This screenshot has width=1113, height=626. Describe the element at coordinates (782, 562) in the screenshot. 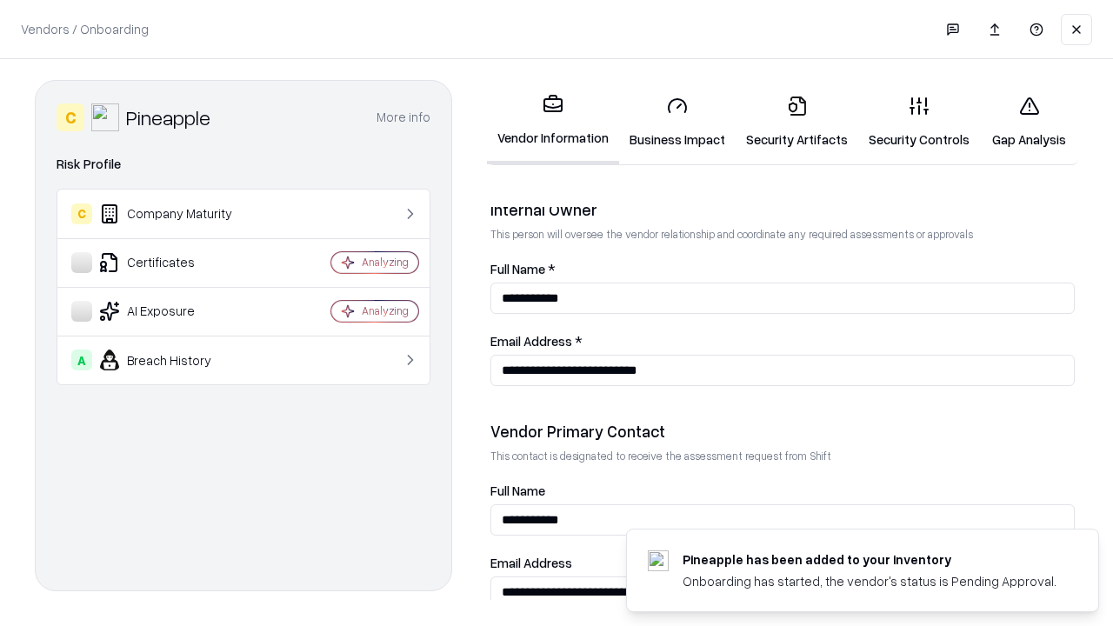

I see `label: Email Address` at that location.